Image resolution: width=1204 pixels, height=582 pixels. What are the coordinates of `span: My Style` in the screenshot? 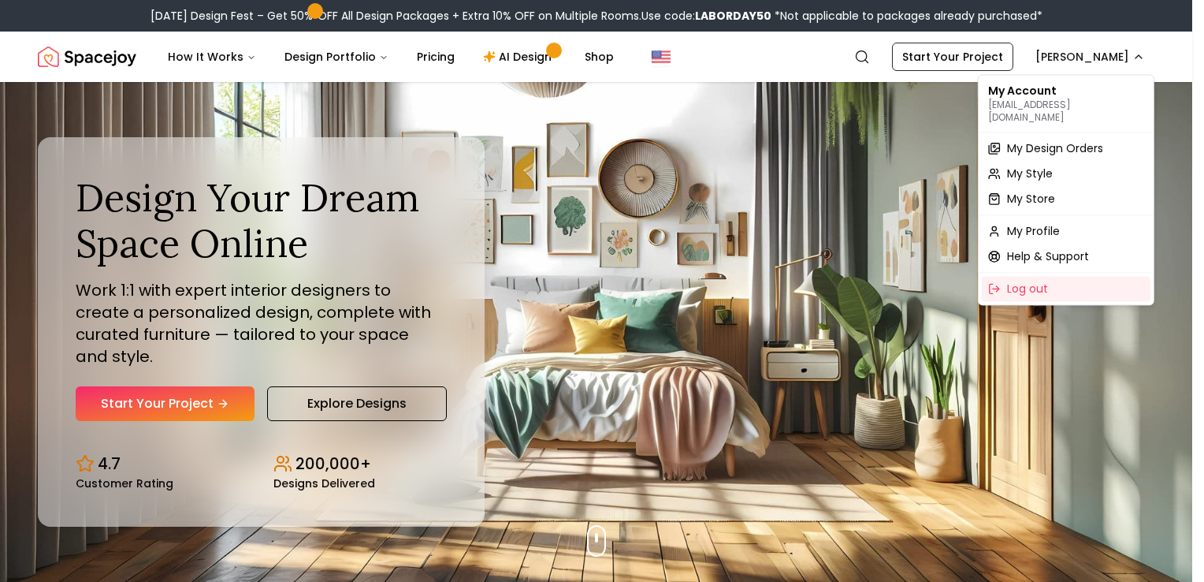 It's located at (1030, 173).